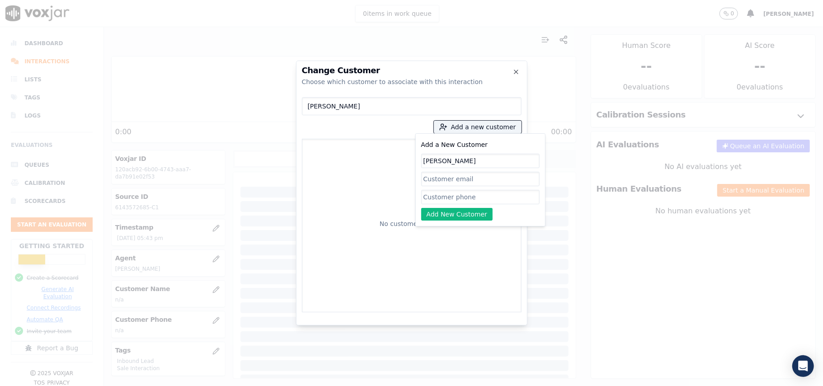  What do you see at coordinates (454, 145) in the screenshot?
I see `label: Add a New Customer` at bounding box center [454, 145].